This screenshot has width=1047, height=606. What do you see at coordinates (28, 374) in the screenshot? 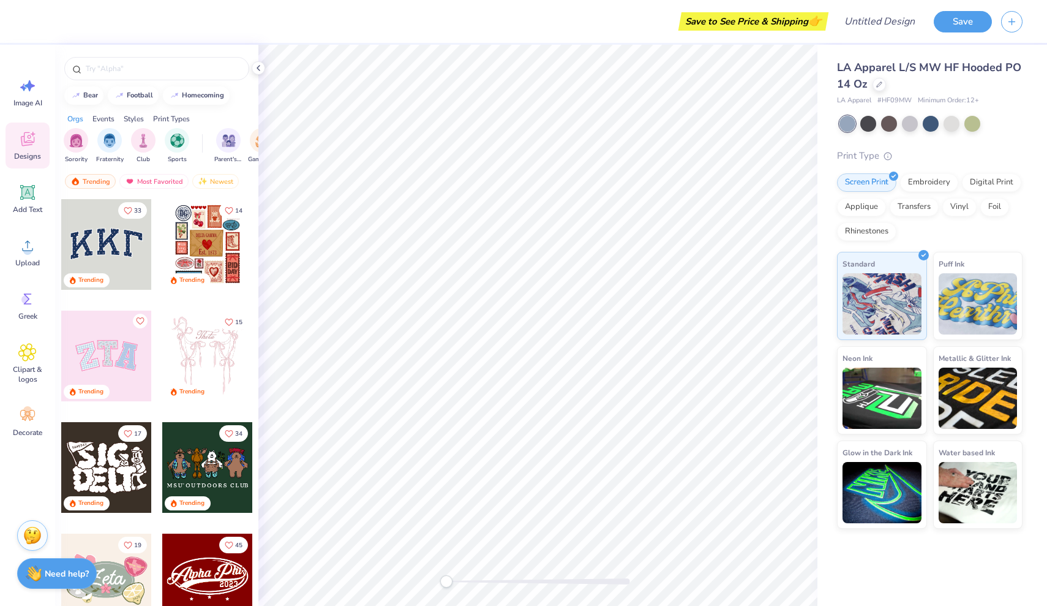
I see `span: Clipart & logos` at bounding box center [28, 374].